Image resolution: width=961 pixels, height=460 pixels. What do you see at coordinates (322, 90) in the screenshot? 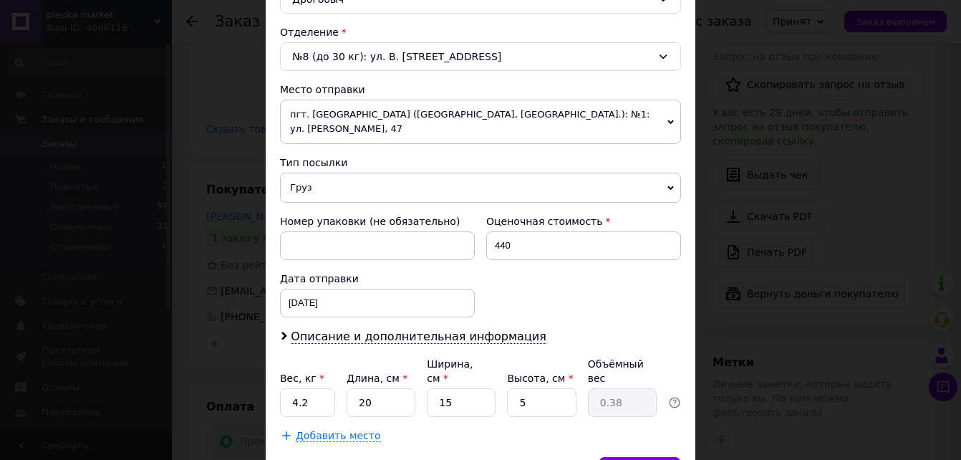
I see `span: Место отправки` at bounding box center [322, 90].